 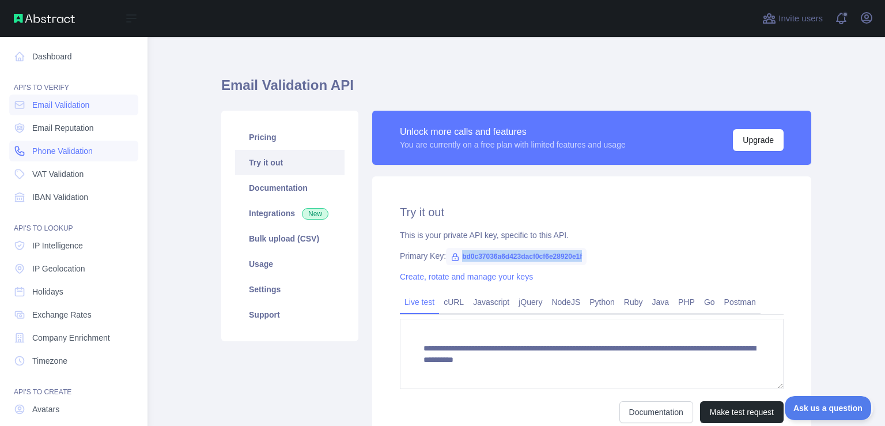 What do you see at coordinates (48, 292) in the screenshot?
I see `span: Holidays` at bounding box center [48, 292].